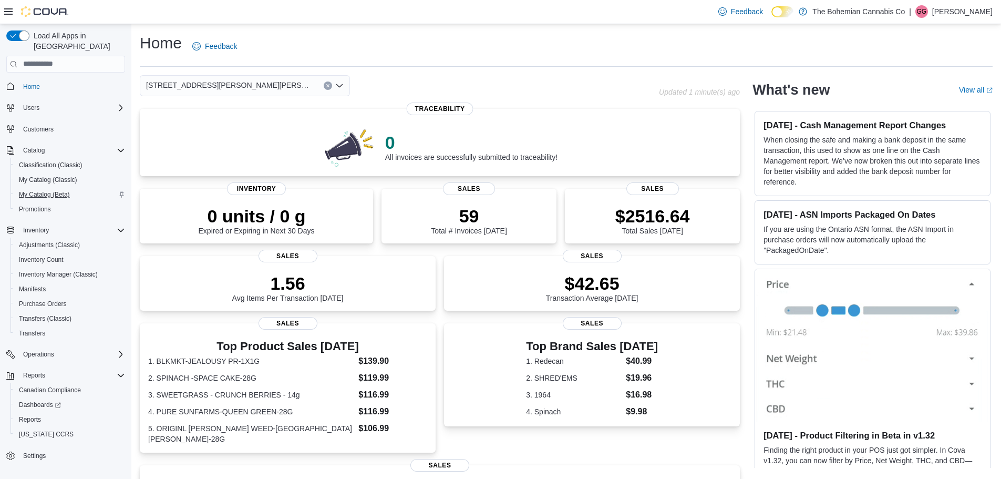 This screenshot has height=479, width=1001. Describe the element at coordinates (32, 87) in the screenshot. I see `span: Home` at that location.